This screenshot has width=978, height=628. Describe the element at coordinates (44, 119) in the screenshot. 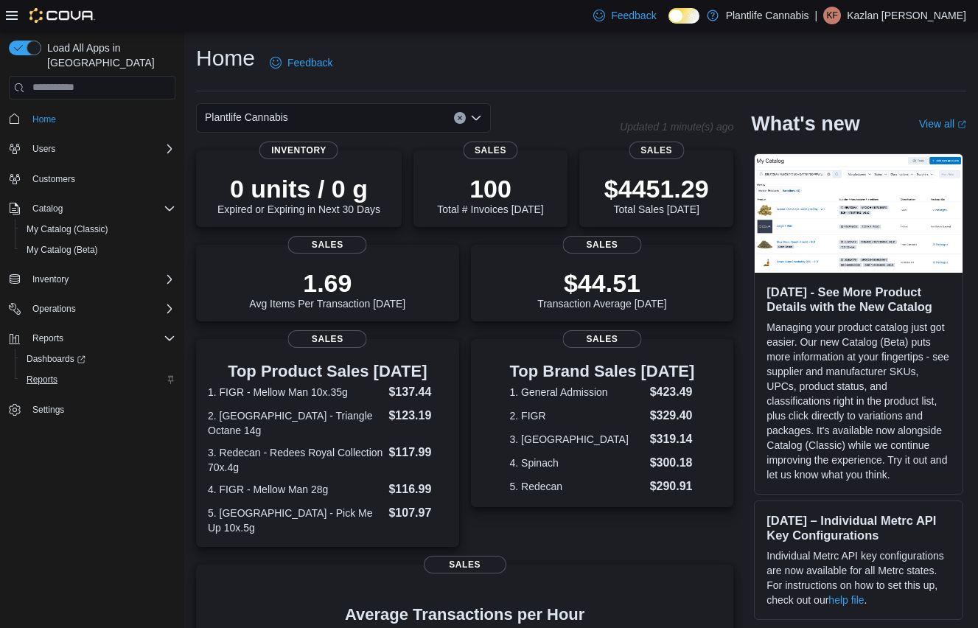

I see `a: Home` at that location.